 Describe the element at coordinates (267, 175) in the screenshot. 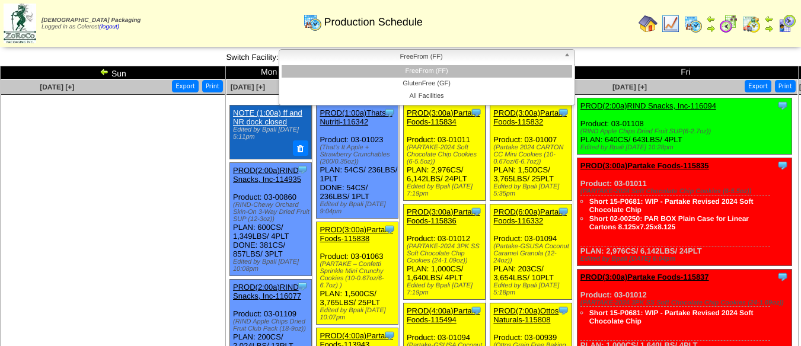

I see `a: PROD(2:00a)RIND Snacks, Inc-114935` at that location.